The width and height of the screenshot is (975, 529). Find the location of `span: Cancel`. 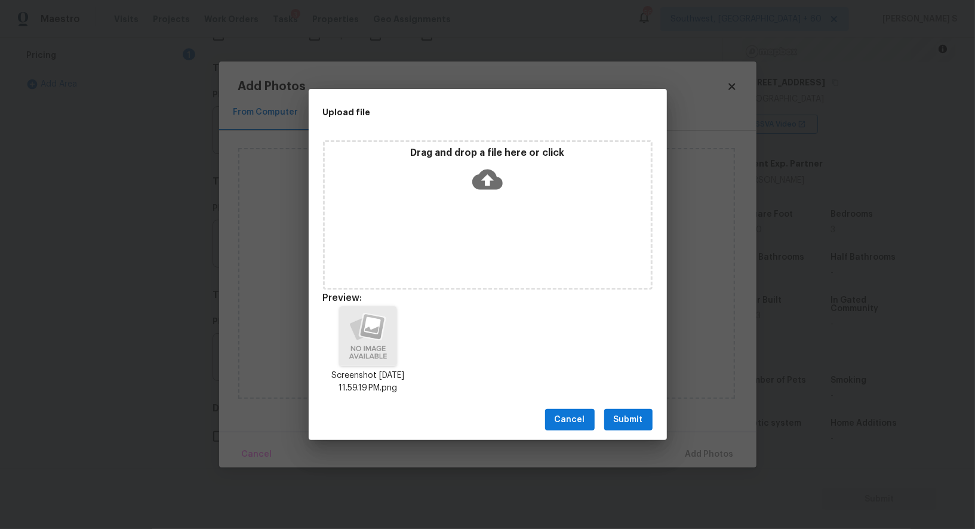

span: Cancel is located at coordinates (570, 420).